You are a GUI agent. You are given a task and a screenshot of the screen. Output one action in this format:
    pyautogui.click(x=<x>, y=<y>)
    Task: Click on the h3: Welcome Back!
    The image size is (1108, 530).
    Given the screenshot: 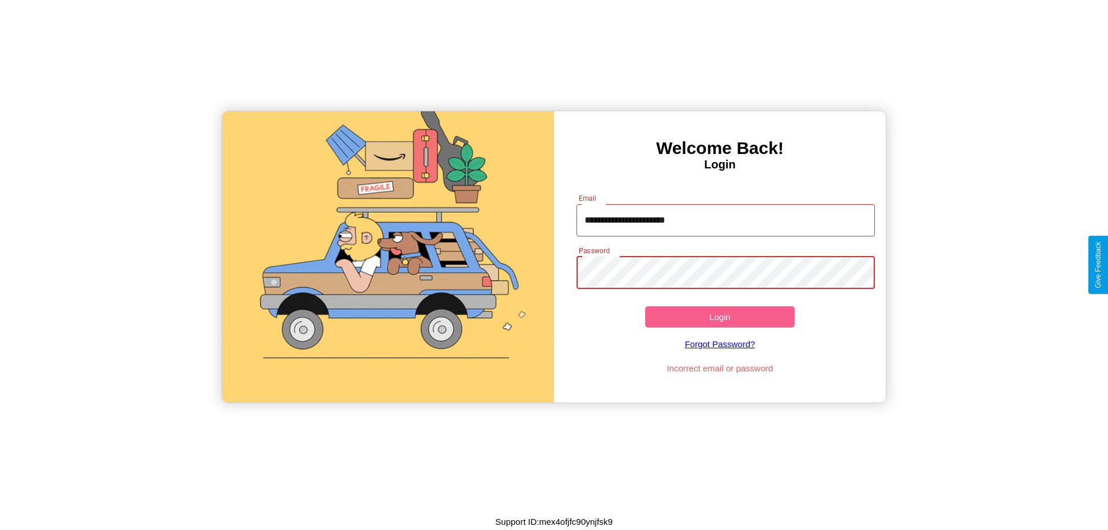 What is the action you would take?
    pyautogui.click(x=719, y=148)
    